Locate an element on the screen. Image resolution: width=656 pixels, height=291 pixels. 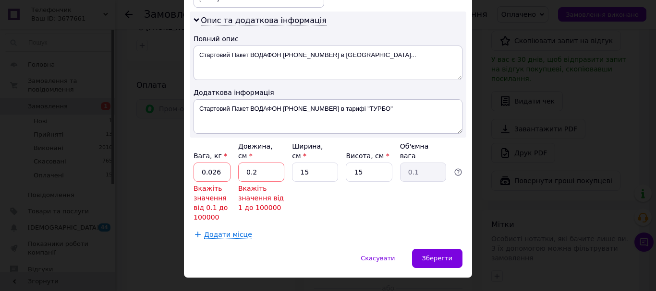
label: Ширина, см is located at coordinates (307, 151).